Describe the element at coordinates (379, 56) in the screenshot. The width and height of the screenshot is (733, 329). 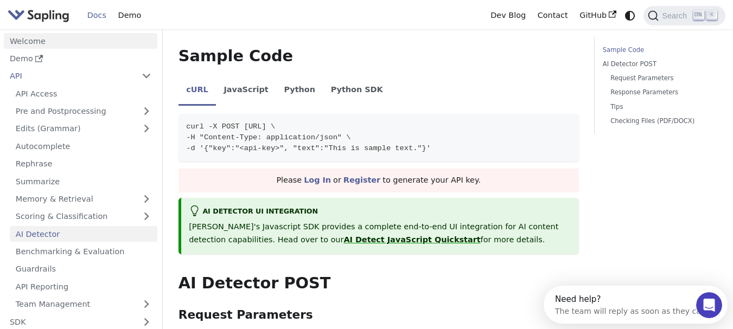
I see `h2: Sample Code` at that location.